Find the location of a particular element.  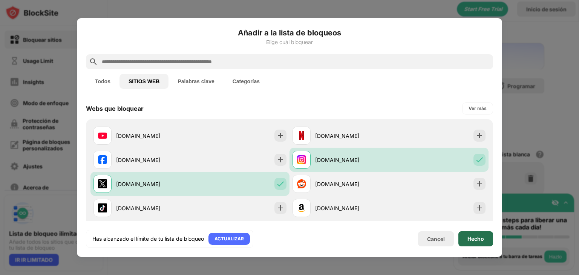

img: search.svg is located at coordinates (94, 62).